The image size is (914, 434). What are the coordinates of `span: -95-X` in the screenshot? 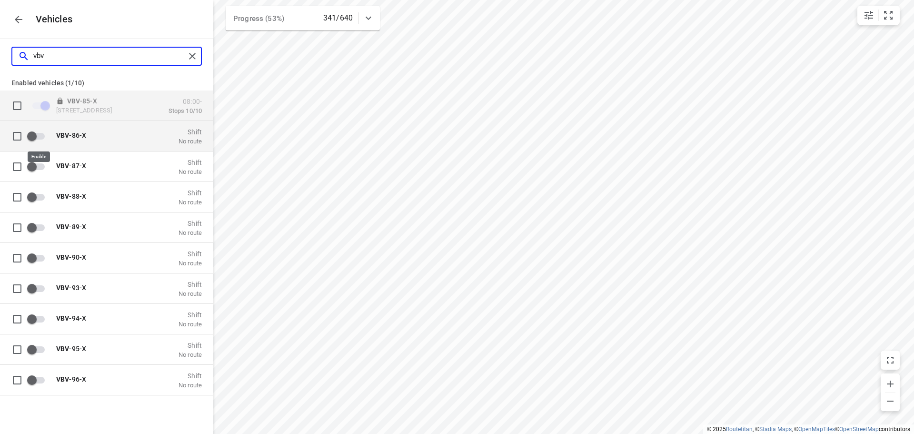 It's located at (71, 348).